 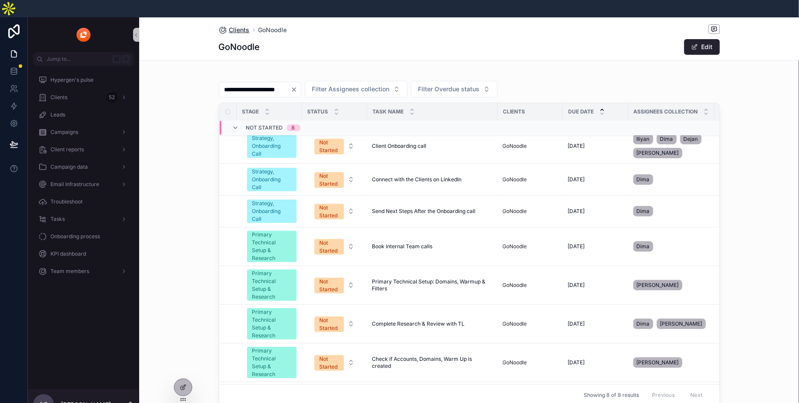 I want to click on a: Connect with the Clients on LinkedIn, so click(x=432, y=180).